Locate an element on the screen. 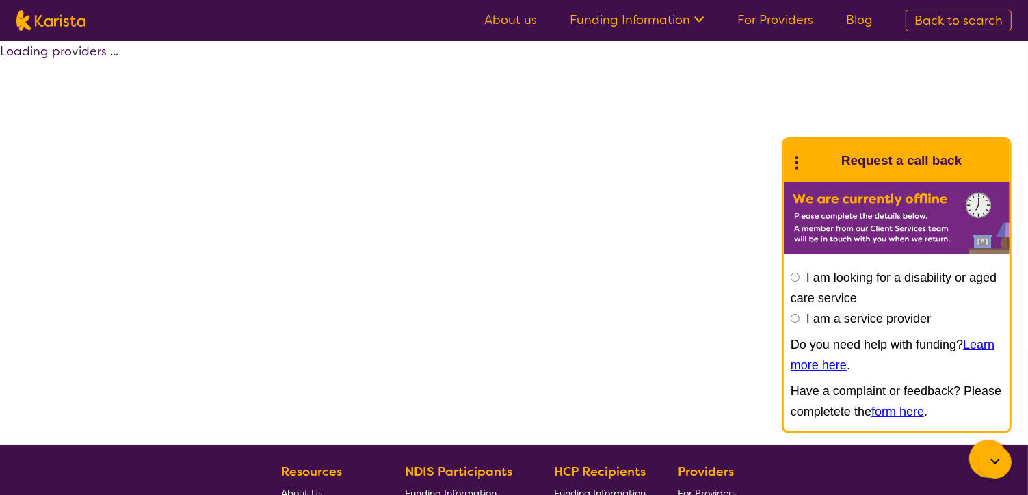  b: NDIS Participants is located at coordinates (458, 472).